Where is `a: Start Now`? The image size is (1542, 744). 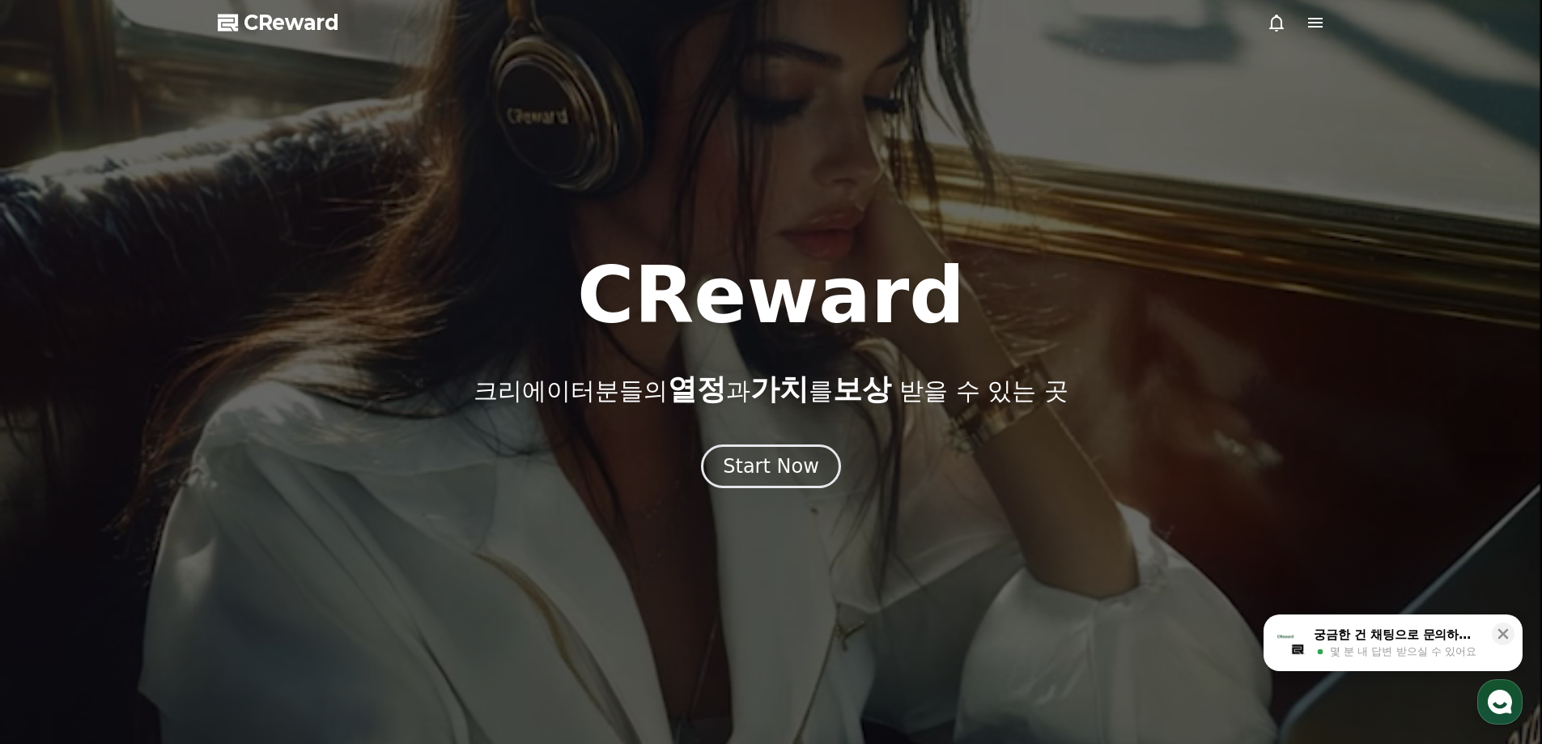 a: Start Now is located at coordinates (771, 468).